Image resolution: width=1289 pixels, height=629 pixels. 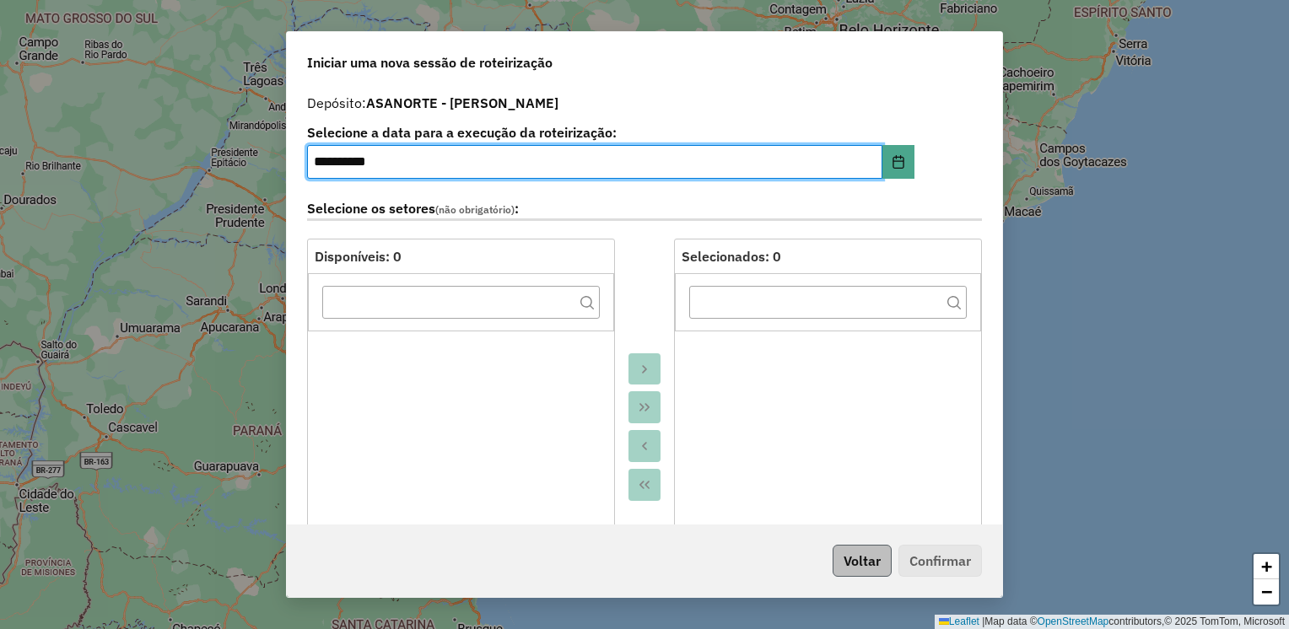 I want to click on div: Selecionados: 0, so click(x=828, y=256).